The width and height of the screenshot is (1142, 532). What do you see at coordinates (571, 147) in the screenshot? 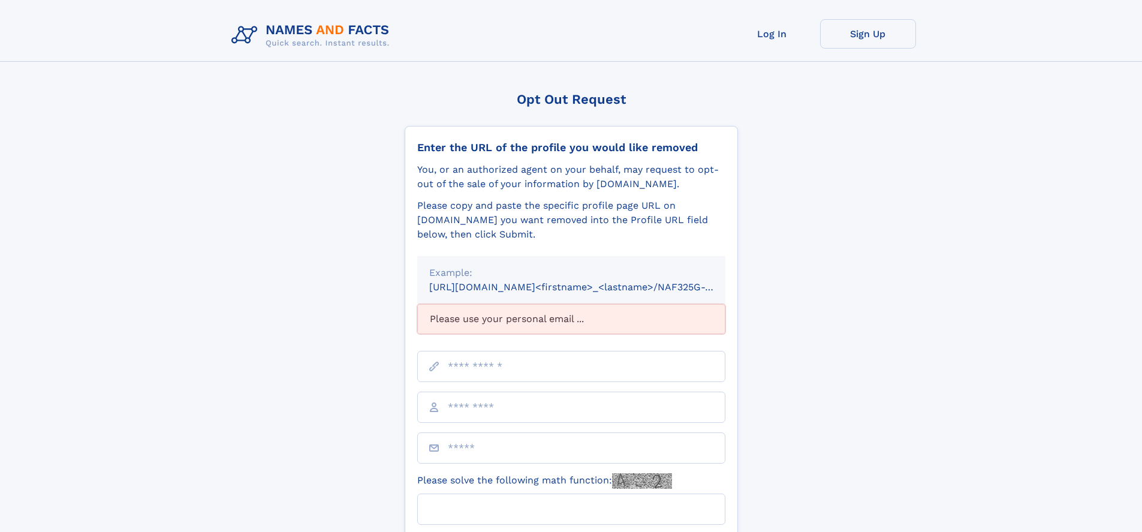
I see `div: Enter the URL of the profile you would like removed` at bounding box center [571, 147].